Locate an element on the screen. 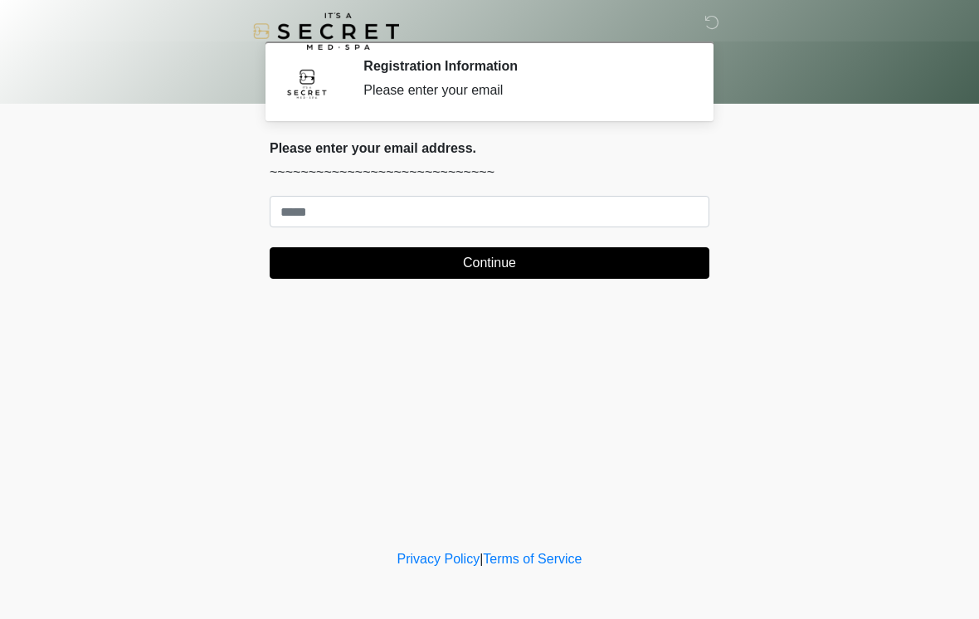 The width and height of the screenshot is (979, 619). a: Privacy Policy is located at coordinates (439, 558).